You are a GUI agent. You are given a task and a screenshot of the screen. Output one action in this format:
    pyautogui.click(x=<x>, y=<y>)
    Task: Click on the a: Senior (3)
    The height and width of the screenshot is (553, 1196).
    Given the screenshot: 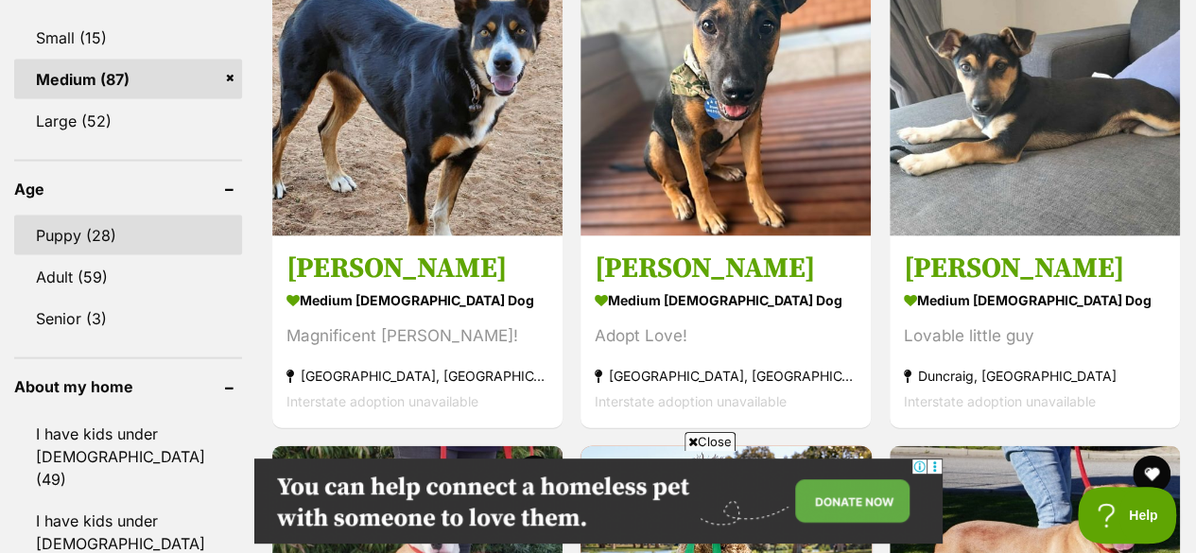 What is the action you would take?
    pyautogui.click(x=128, y=319)
    